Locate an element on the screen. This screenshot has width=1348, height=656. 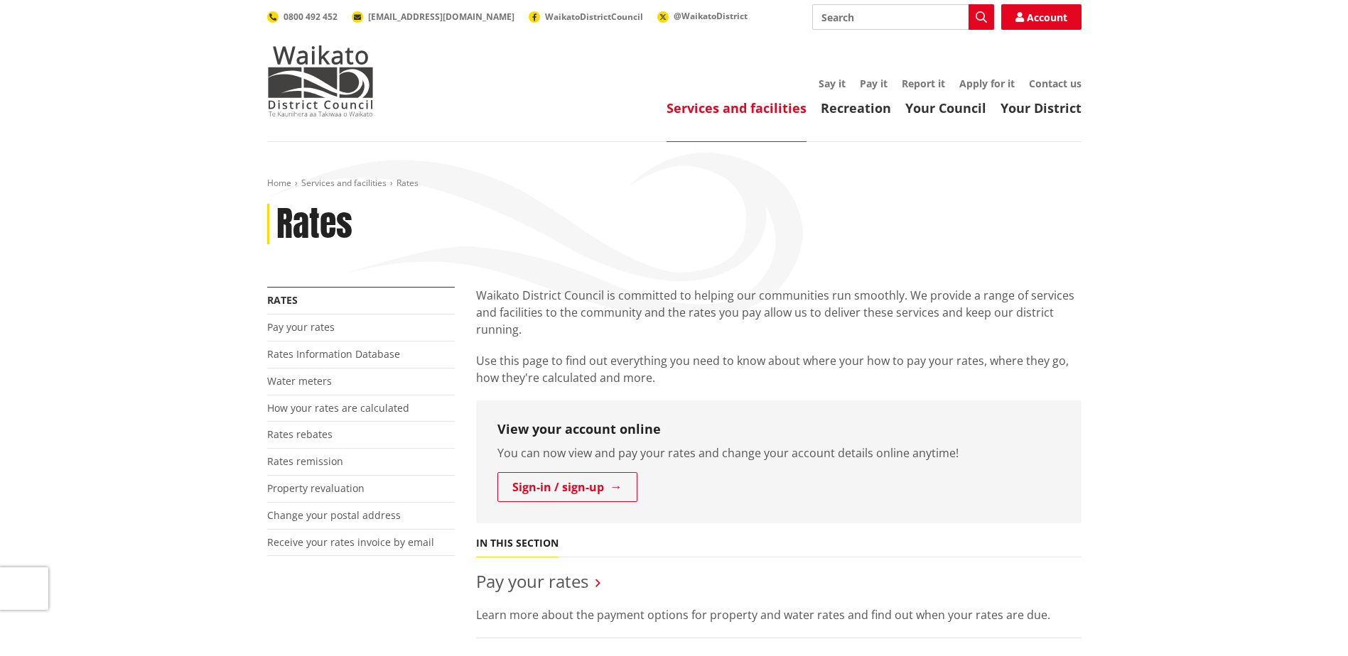
a: Recreation is located at coordinates (855, 108).